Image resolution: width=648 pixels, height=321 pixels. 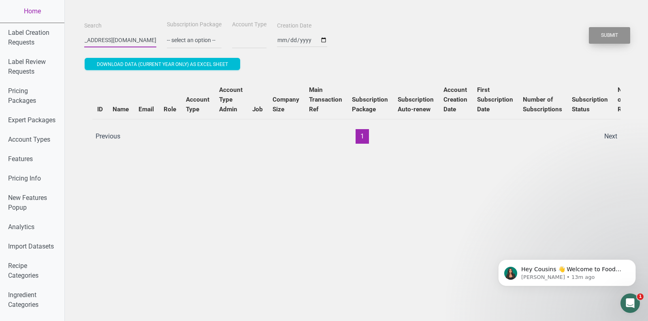 I want to click on label: Search, so click(x=93, y=26).